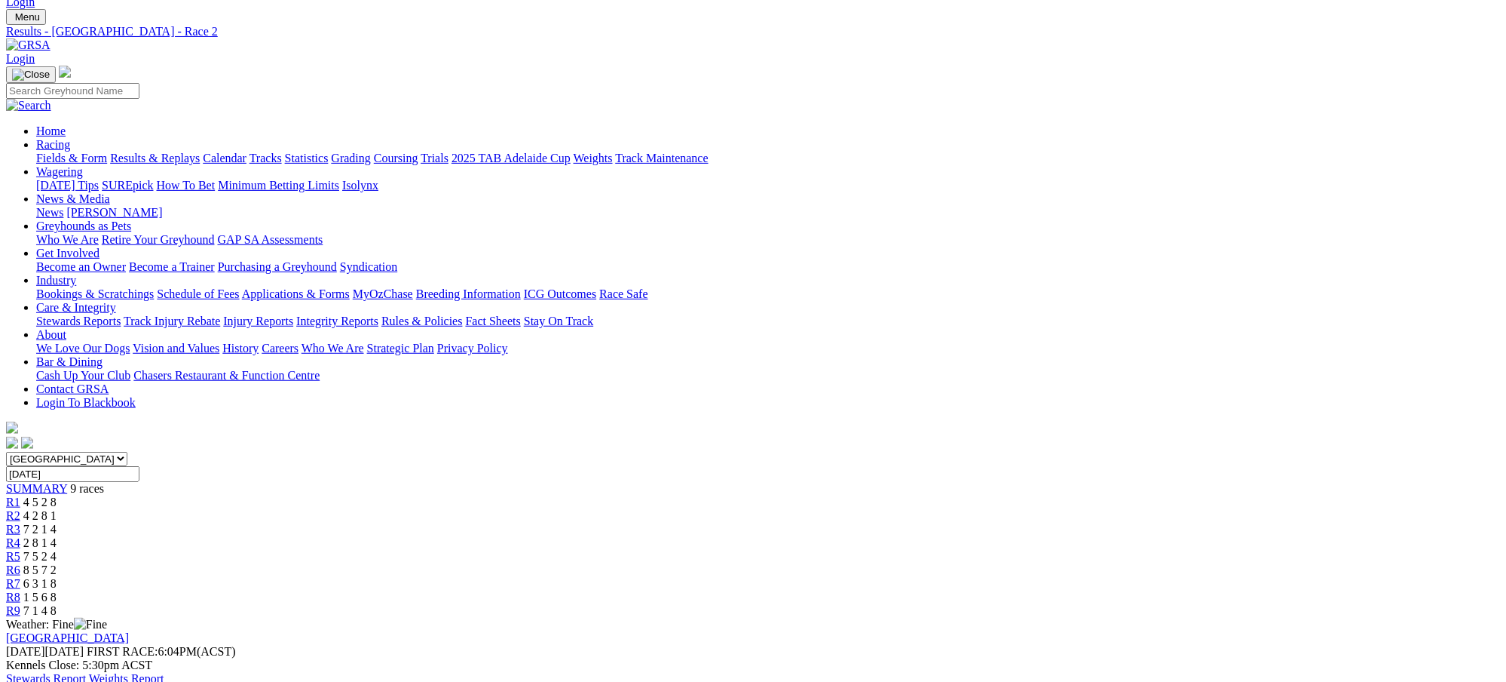  What do you see at coordinates (53, 144) in the screenshot?
I see `a: Racing` at bounding box center [53, 144].